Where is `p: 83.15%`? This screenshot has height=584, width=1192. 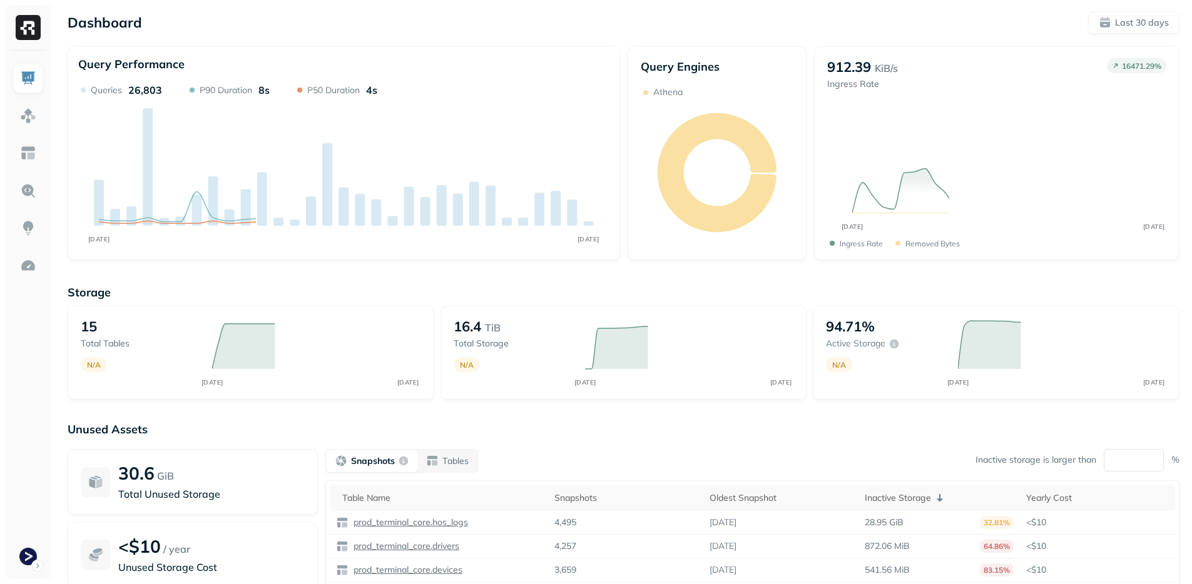 p: 83.15% is located at coordinates (997, 570).